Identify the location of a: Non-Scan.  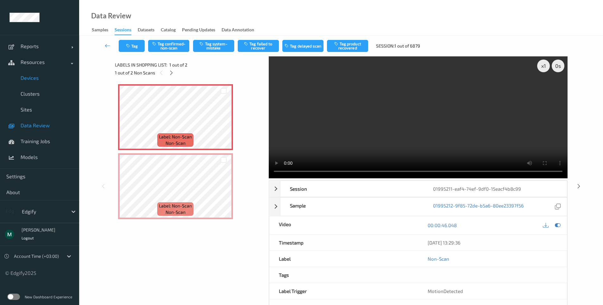
(438, 259).